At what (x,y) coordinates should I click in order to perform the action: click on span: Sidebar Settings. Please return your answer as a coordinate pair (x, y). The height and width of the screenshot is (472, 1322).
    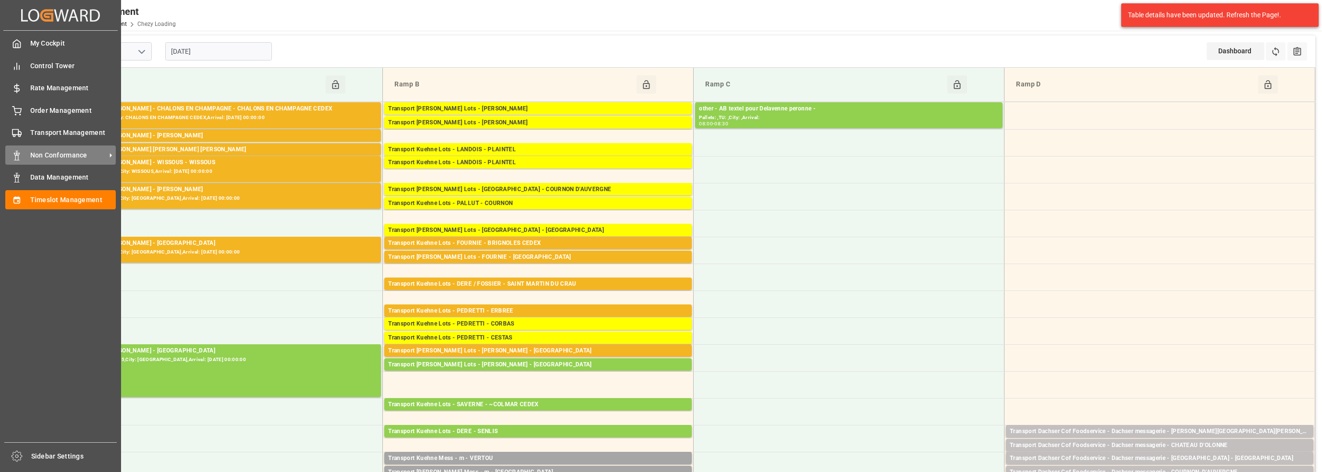
    Looking at the image, I should click on (74, 456).